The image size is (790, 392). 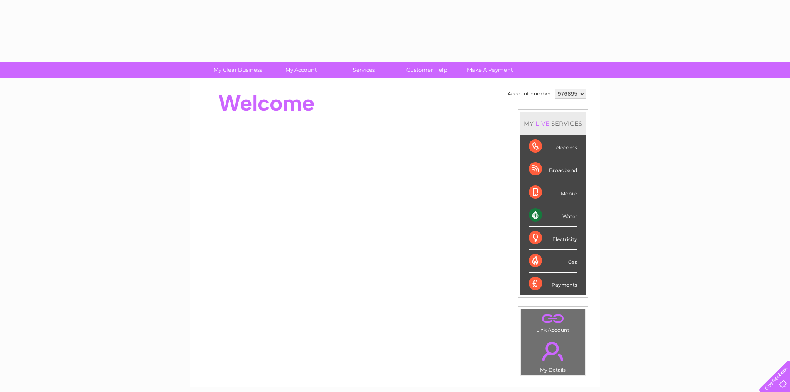 What do you see at coordinates (364, 70) in the screenshot?
I see `a: Services` at bounding box center [364, 70].